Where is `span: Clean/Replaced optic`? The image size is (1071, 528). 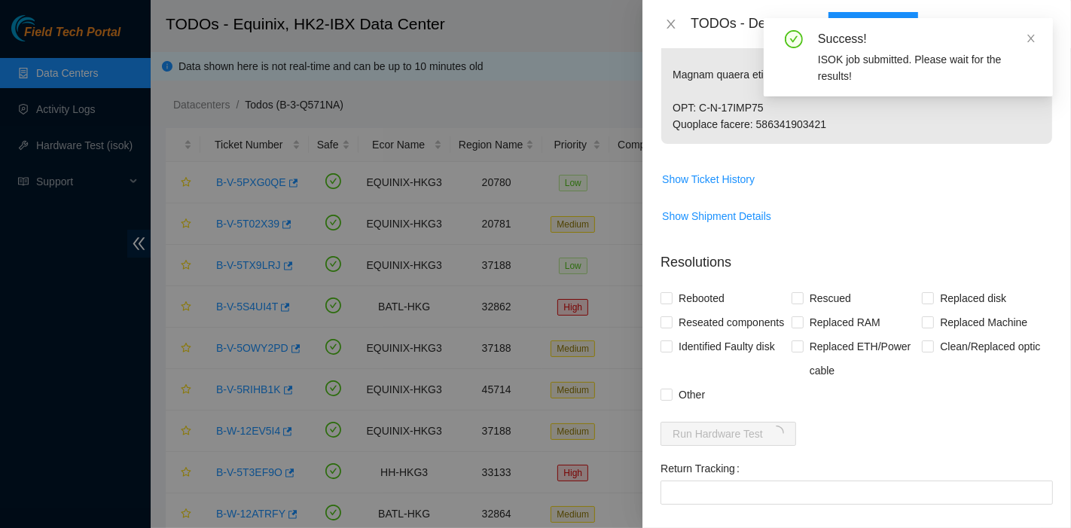
span: Clean/Replaced optic is located at coordinates (990, 346).